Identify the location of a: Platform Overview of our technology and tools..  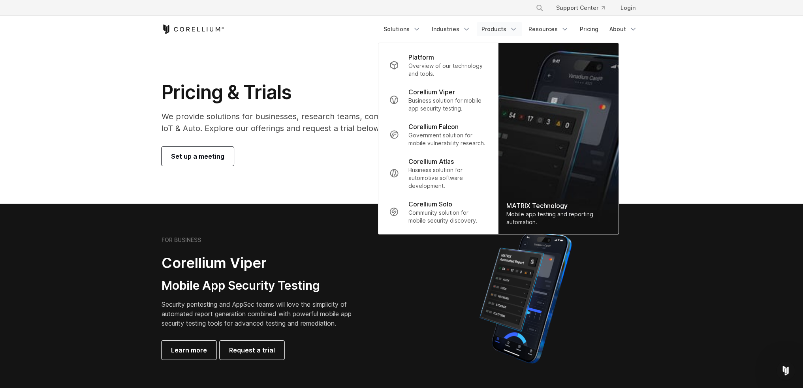
(437, 65).